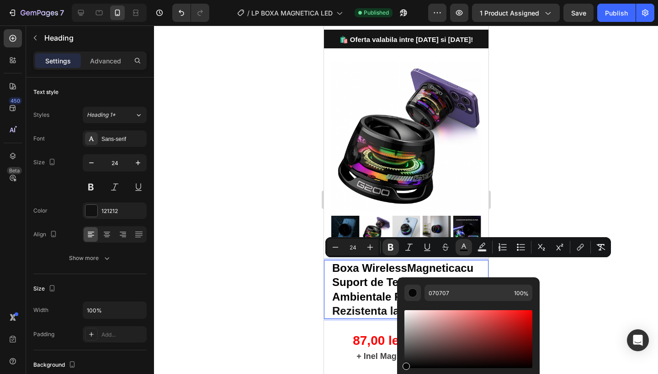  I want to click on strong: 169,00 lei, so click(107, 315).